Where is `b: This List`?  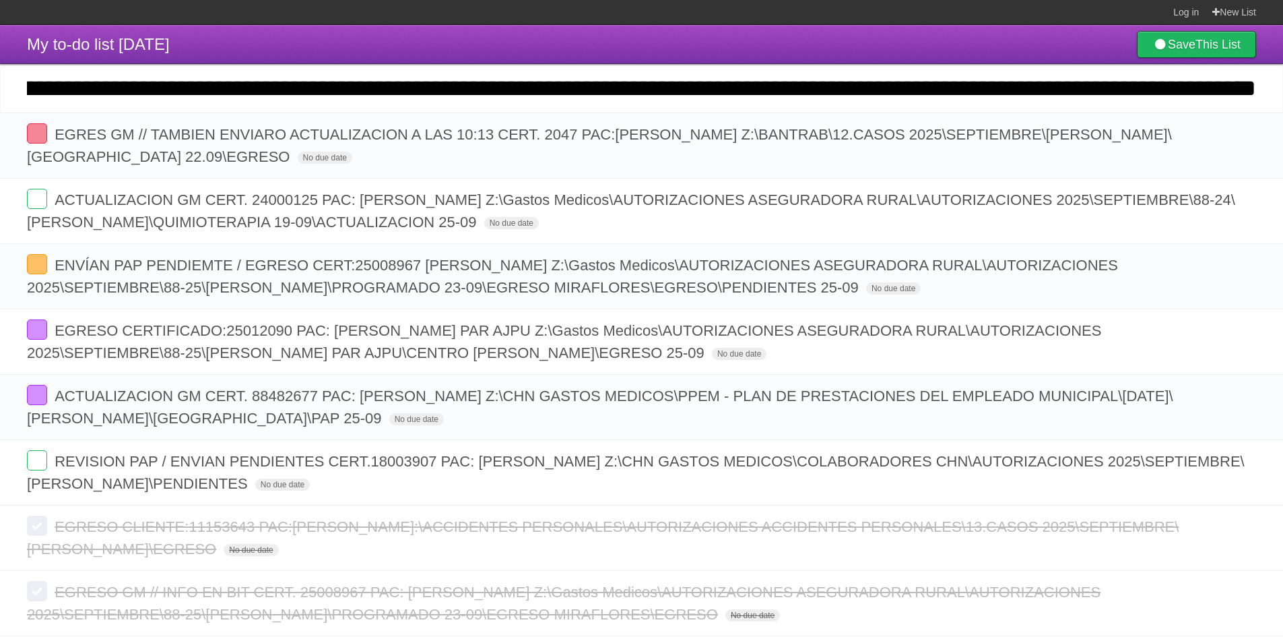
b: This List is located at coordinates (1218, 44).